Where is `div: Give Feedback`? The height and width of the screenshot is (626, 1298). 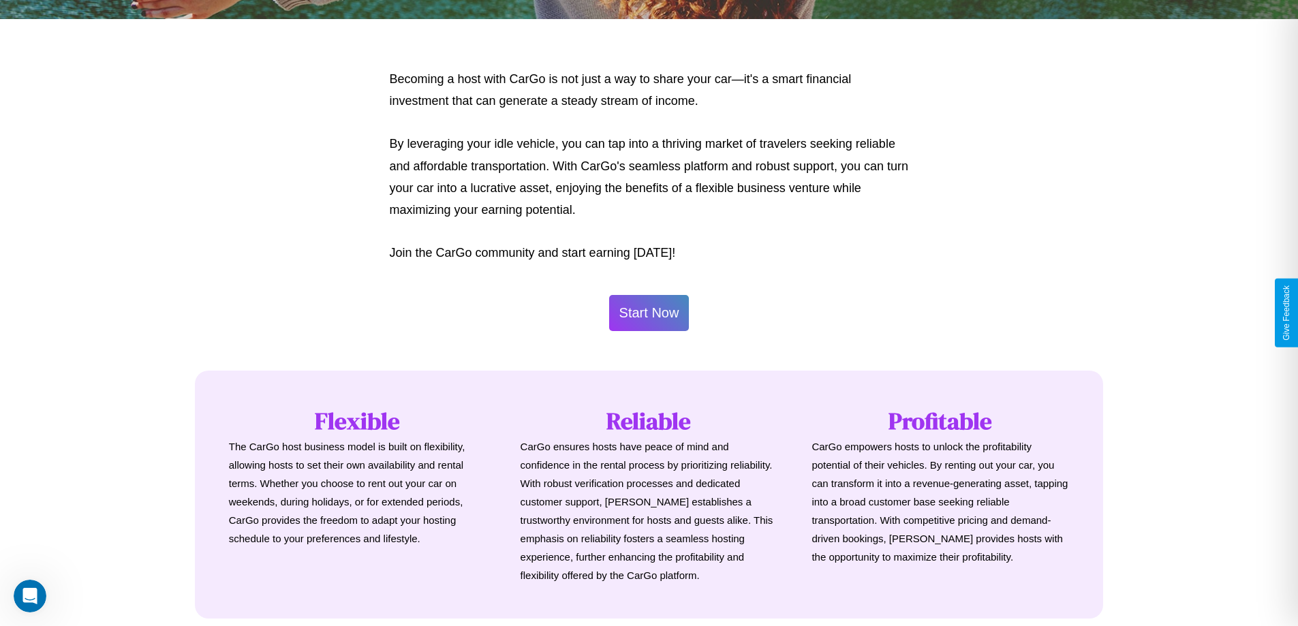
div: Give Feedback is located at coordinates (1286, 313).